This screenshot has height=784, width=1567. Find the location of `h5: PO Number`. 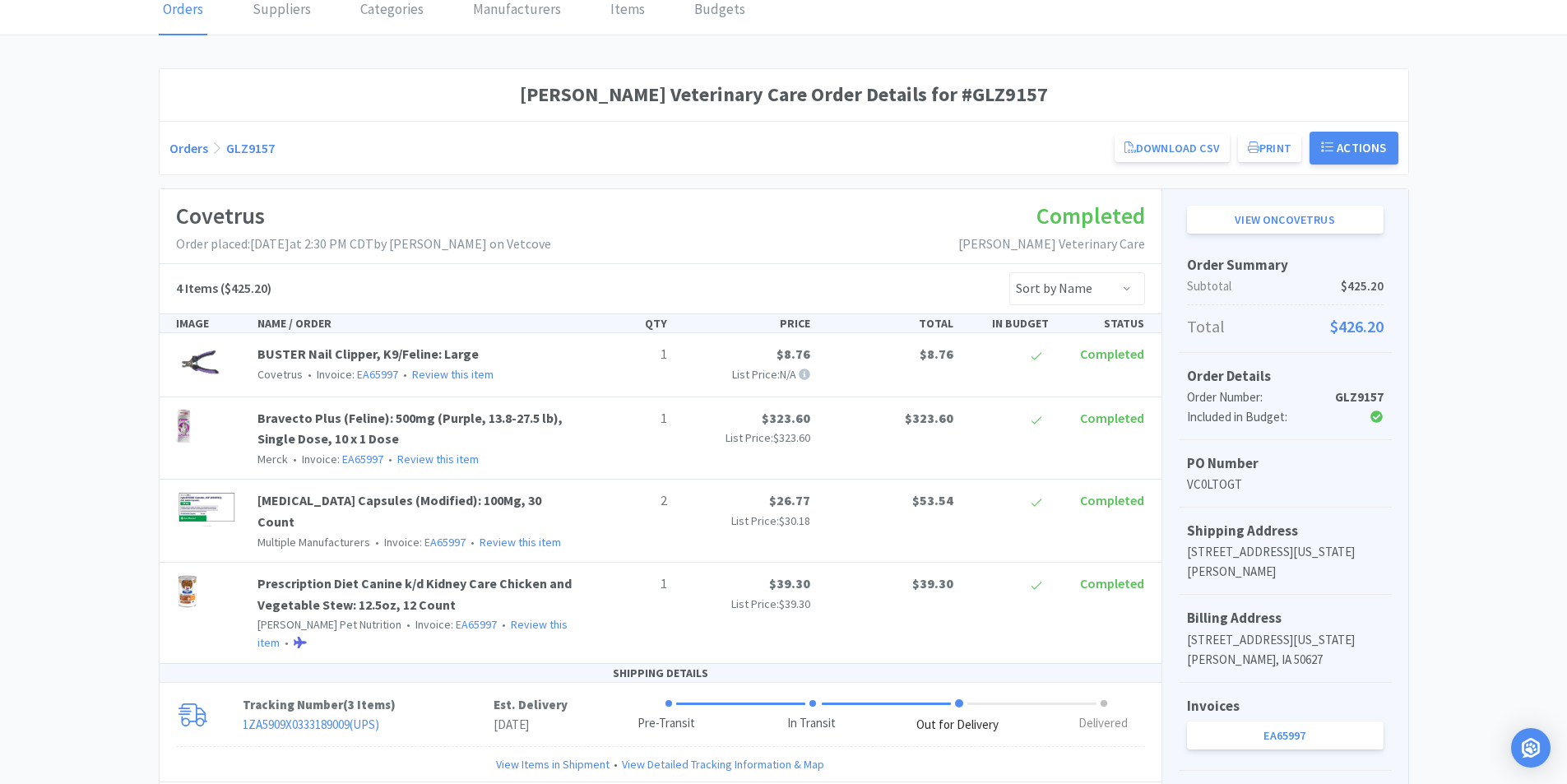

h5: PO Number is located at coordinates (1285, 463).